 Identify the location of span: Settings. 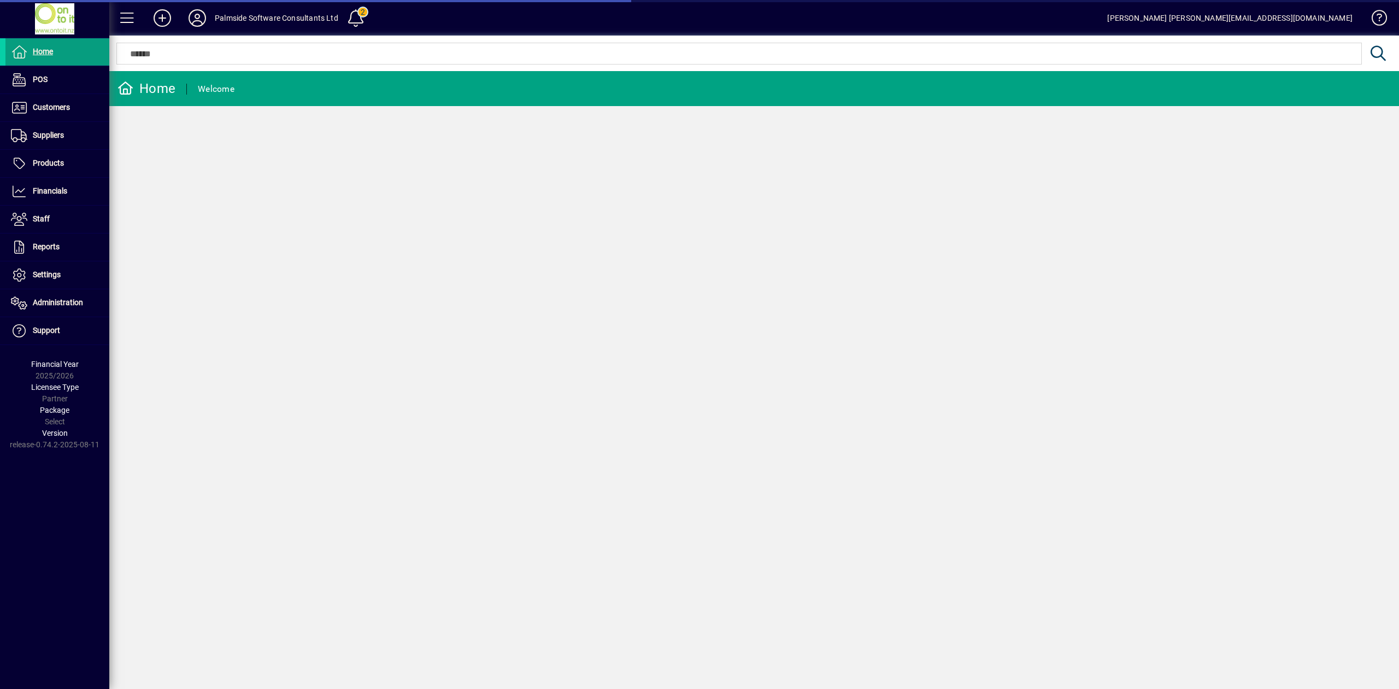
(46, 274).